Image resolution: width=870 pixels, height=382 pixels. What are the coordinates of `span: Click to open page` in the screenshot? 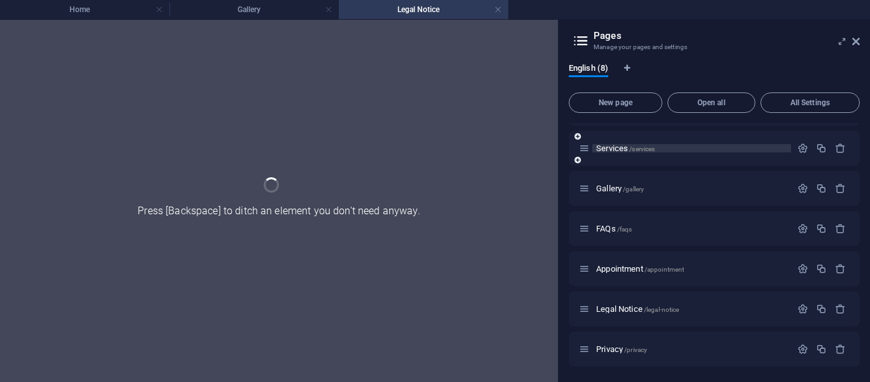 It's located at (622, 348).